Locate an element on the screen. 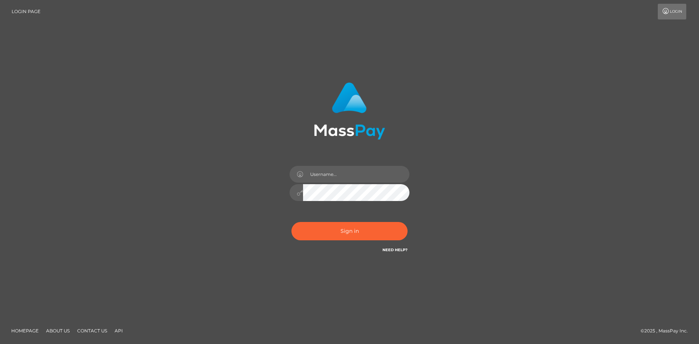 The width and height of the screenshot is (699, 344). a: Login is located at coordinates (672, 12).